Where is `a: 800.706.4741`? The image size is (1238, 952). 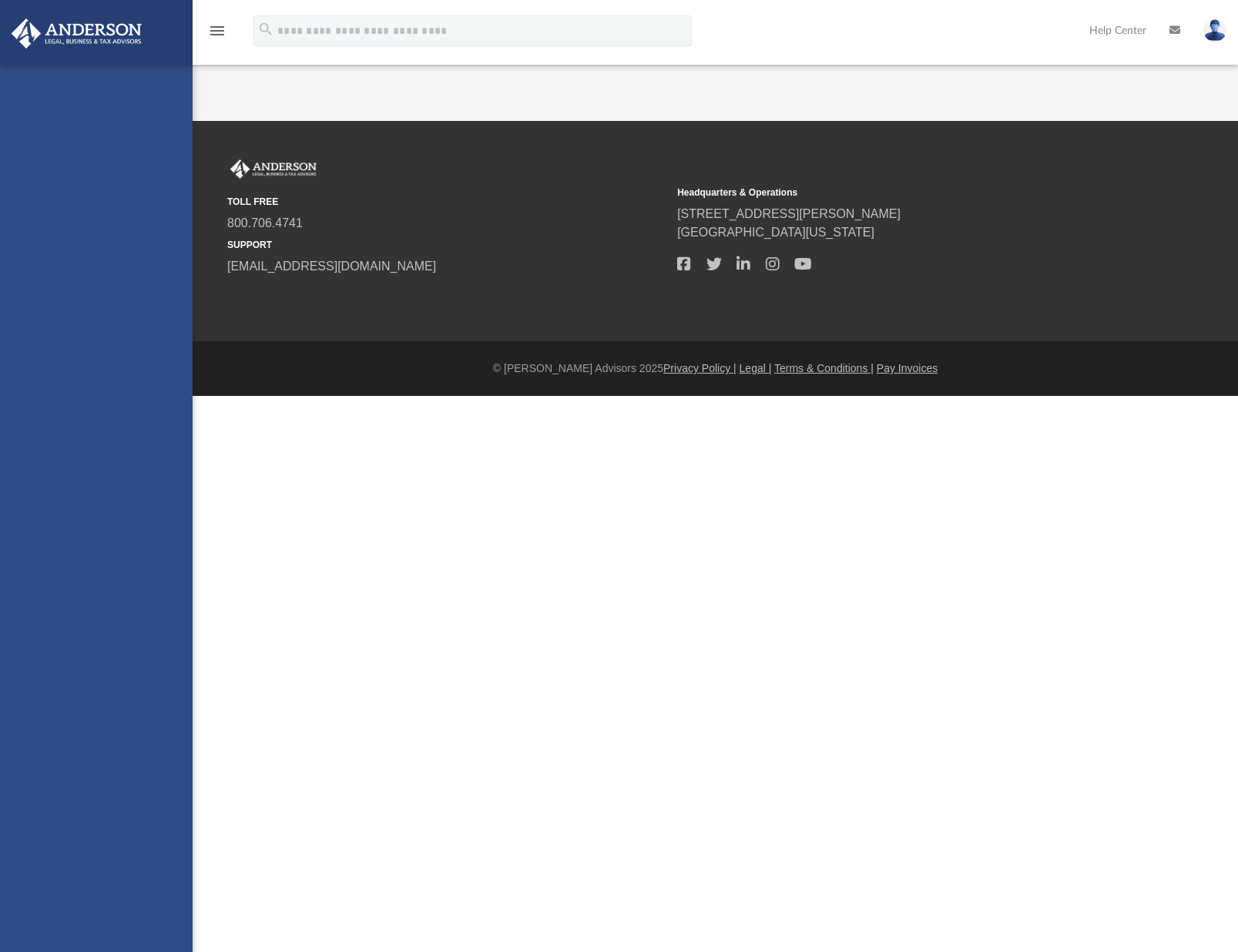 a: 800.706.4741 is located at coordinates (265, 222).